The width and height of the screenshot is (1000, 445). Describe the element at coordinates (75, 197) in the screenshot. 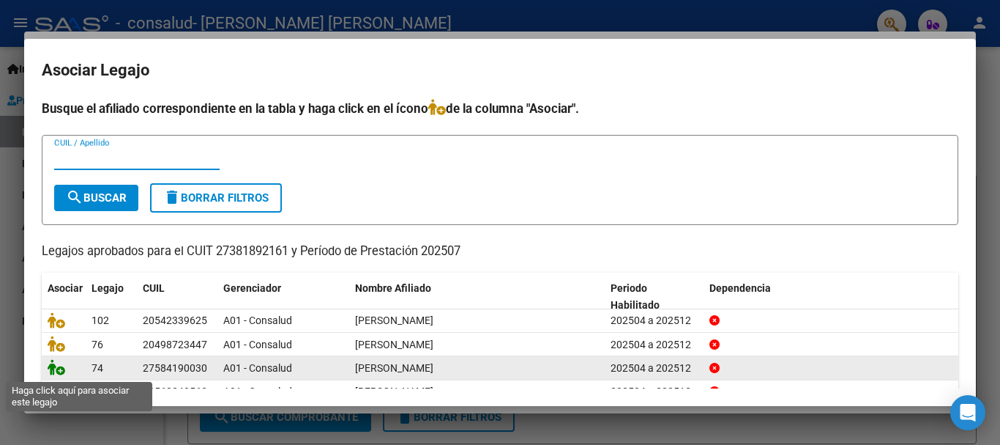

I see `mat-icon: search` at that location.